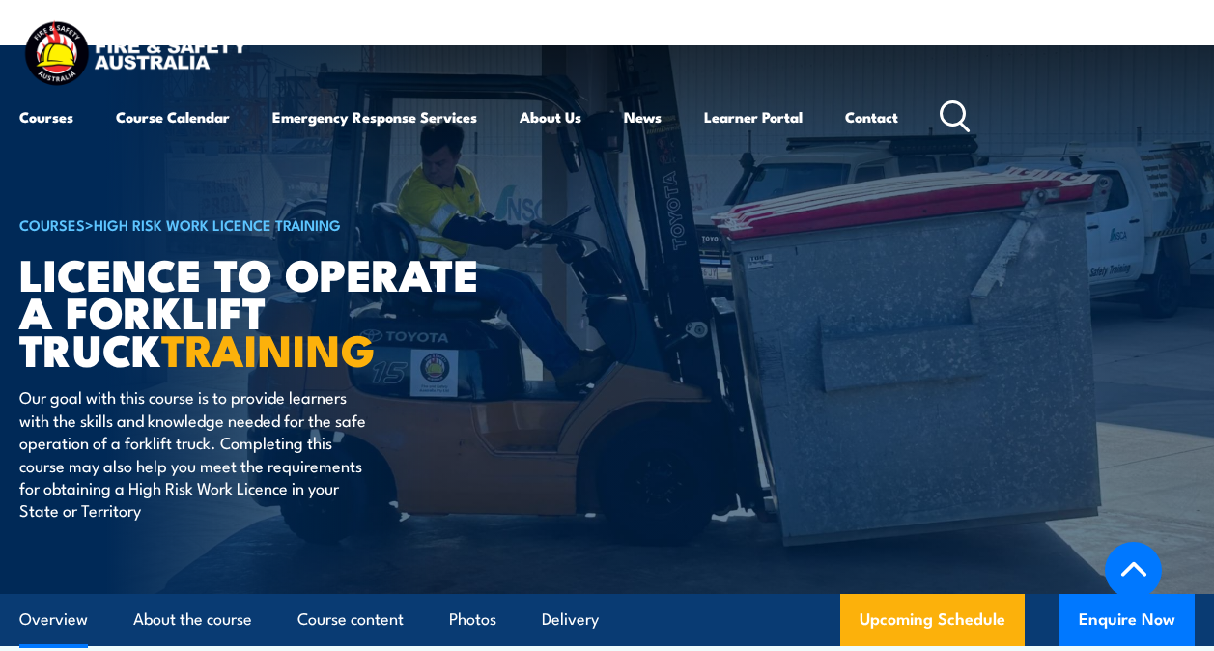 The height and width of the screenshot is (651, 1214). What do you see at coordinates (268, 348) in the screenshot?
I see `strong: TRAINING` at bounding box center [268, 348].